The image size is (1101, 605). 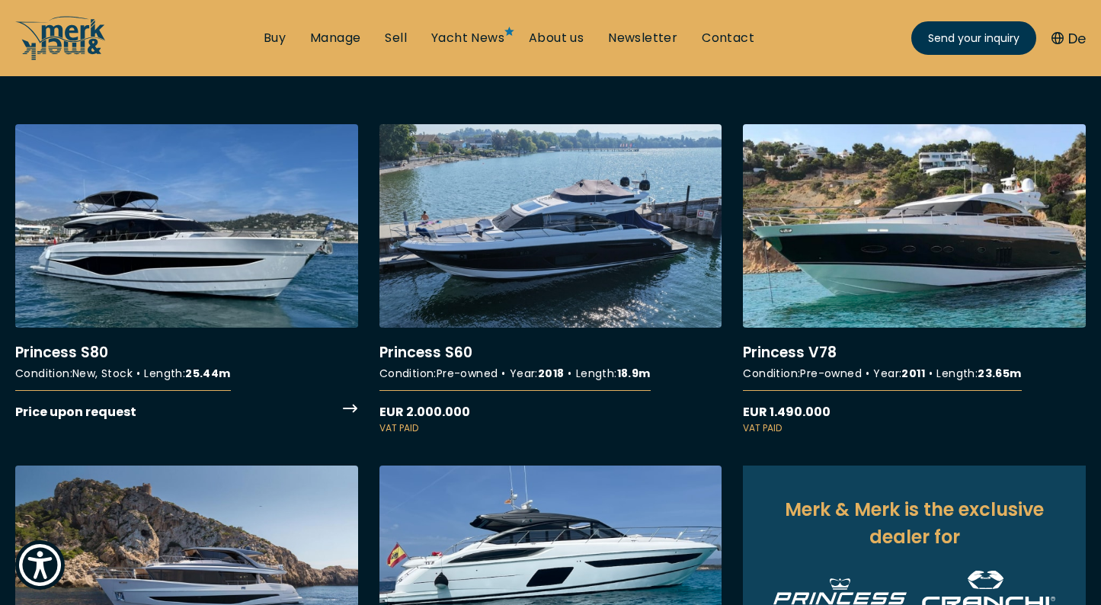 I want to click on a: Contact, so click(x=728, y=38).